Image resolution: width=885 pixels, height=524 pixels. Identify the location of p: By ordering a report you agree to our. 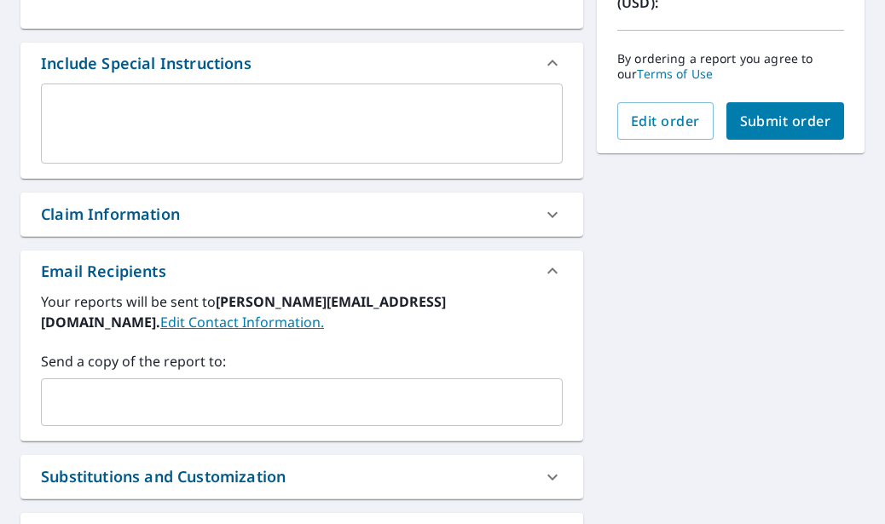
(730, 66).